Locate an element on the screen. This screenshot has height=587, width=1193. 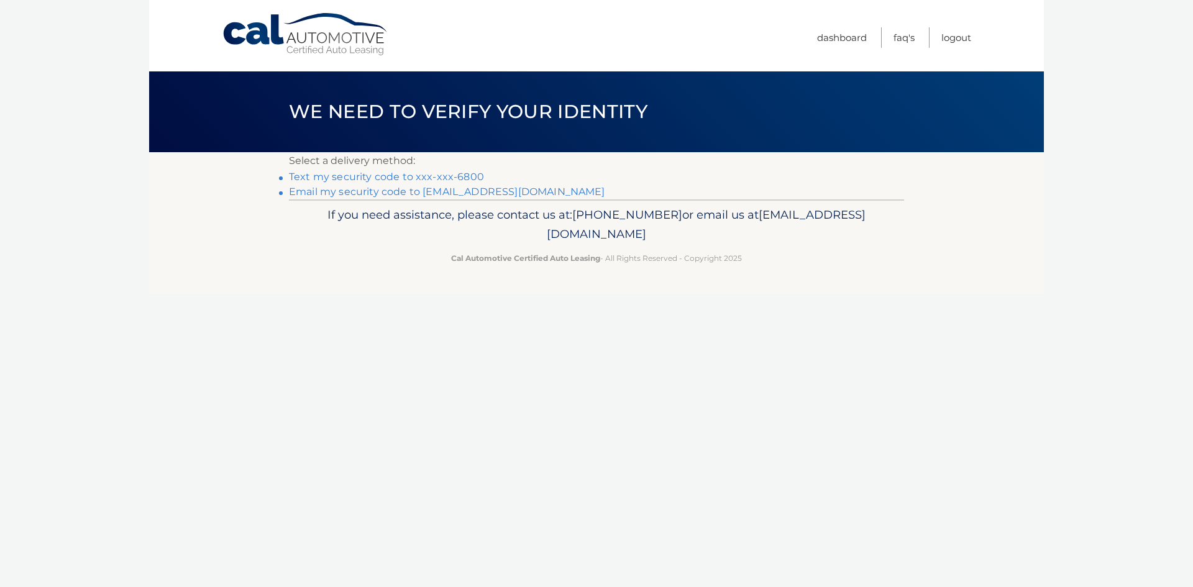
span: We need to verify your identity is located at coordinates (468, 111).